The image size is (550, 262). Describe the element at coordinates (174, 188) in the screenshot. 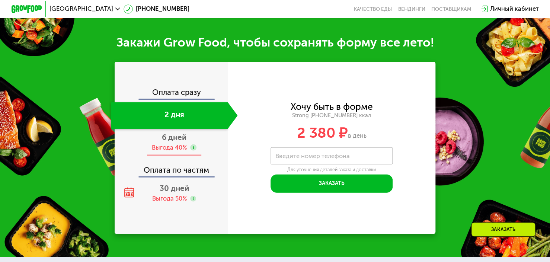

I see `span: 30 дней` at that location.